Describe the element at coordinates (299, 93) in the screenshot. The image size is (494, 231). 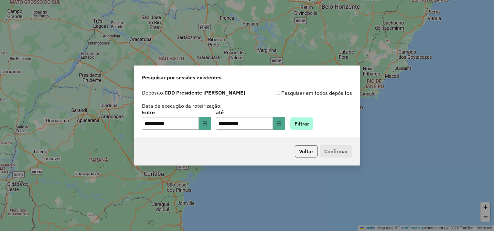
I see `div: Pesquisar em todos depósitos` at that location.